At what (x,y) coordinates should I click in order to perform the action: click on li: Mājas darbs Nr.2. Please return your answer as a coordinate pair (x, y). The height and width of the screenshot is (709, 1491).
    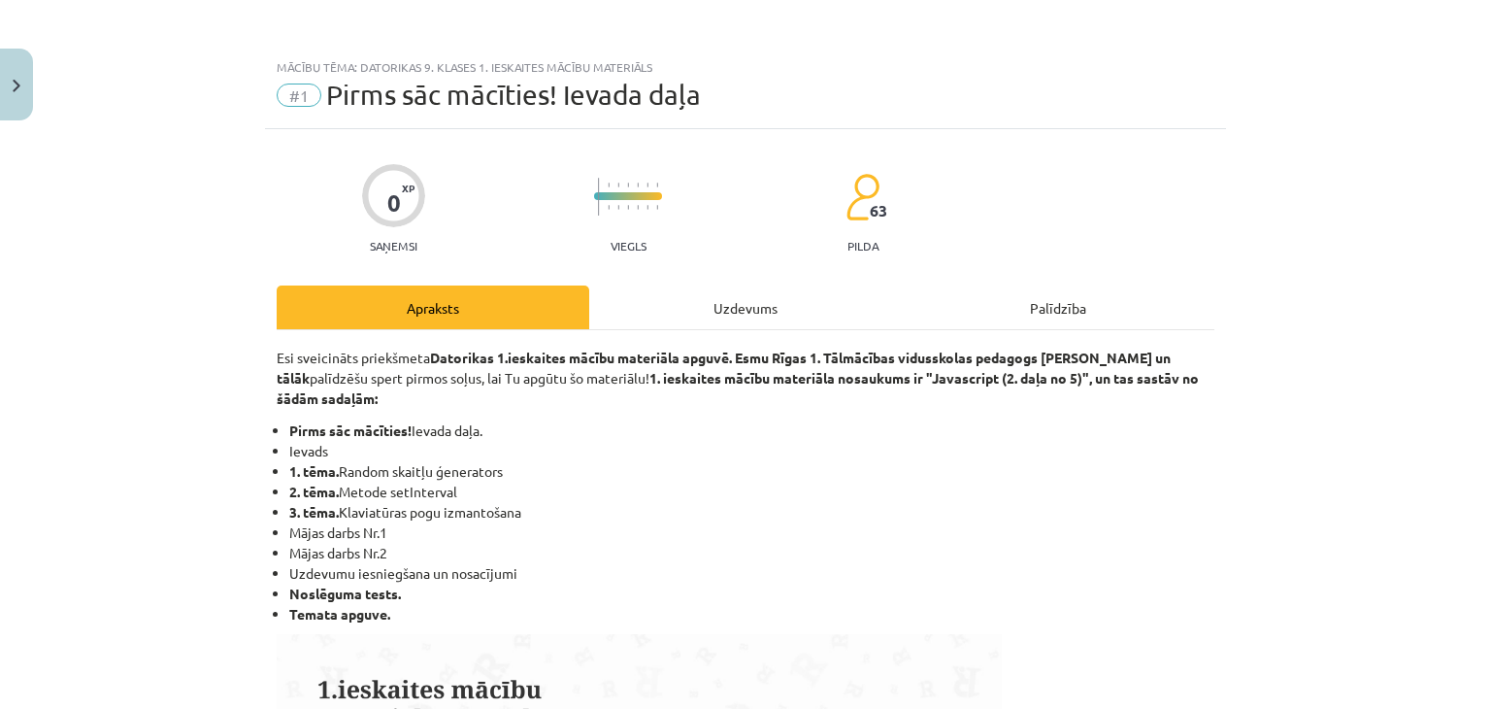
    Looking at the image, I should click on (751, 552).